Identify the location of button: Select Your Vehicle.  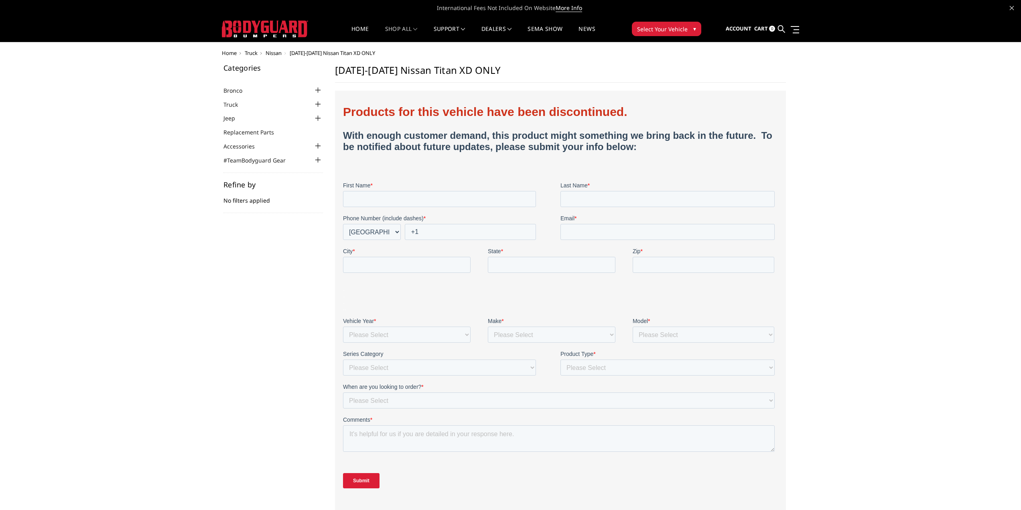
(666, 29).